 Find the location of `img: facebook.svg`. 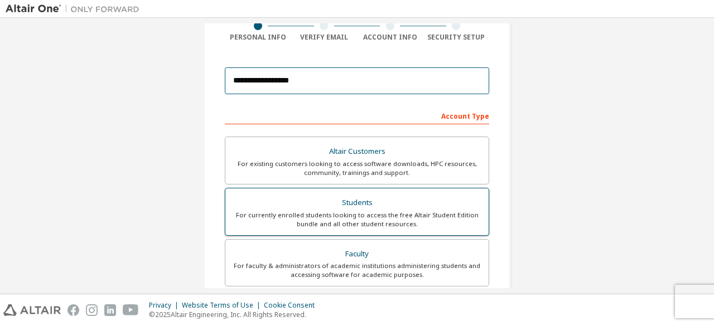

img: facebook.svg is located at coordinates (73, 310).